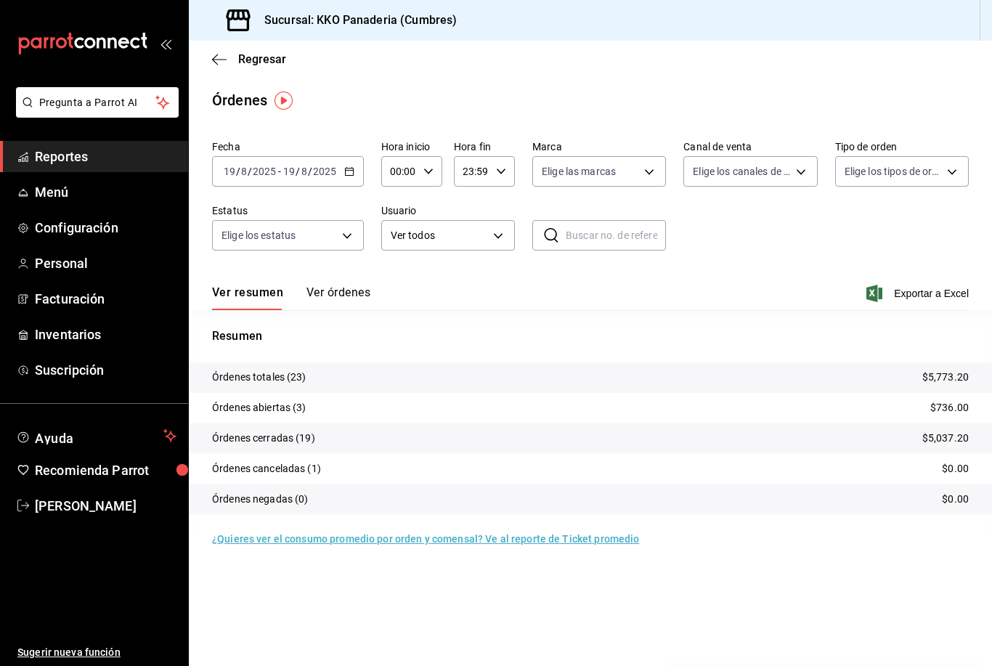  Describe the element at coordinates (97, 102) in the screenshot. I see `button: Pregunta a Parrot AI` at that location.